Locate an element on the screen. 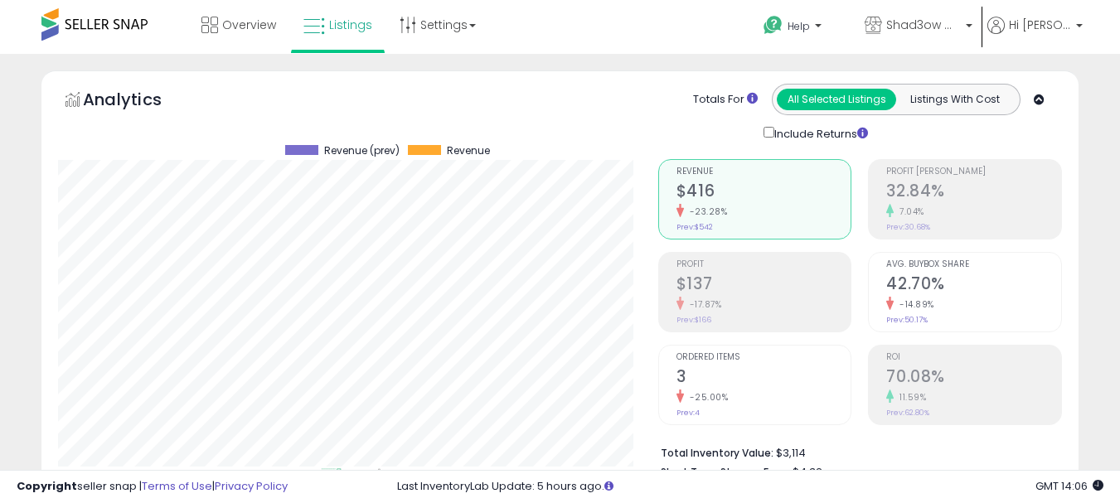 This screenshot has height=503, width=1120. div: seller snap | | is located at coordinates (152, 487).